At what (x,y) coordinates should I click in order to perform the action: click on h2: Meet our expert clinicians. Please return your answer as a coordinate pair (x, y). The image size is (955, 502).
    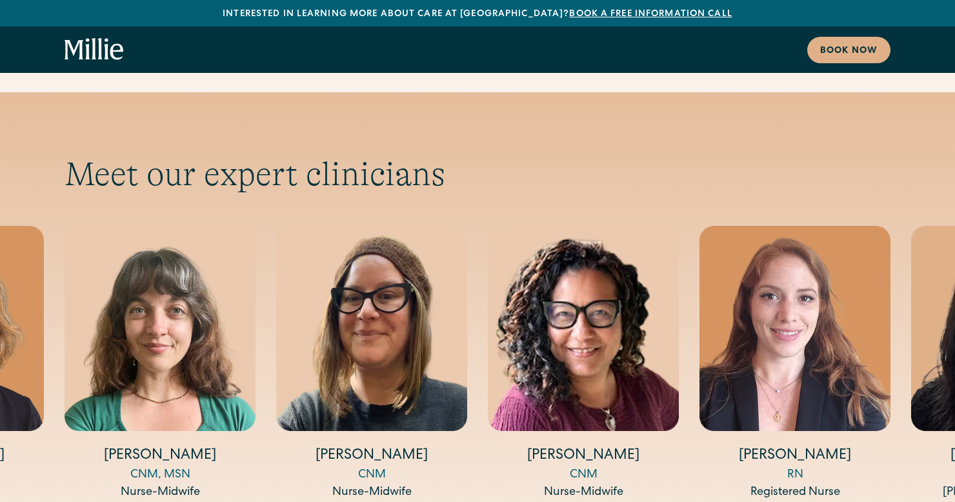
    Looking at the image, I should click on (477, 174).